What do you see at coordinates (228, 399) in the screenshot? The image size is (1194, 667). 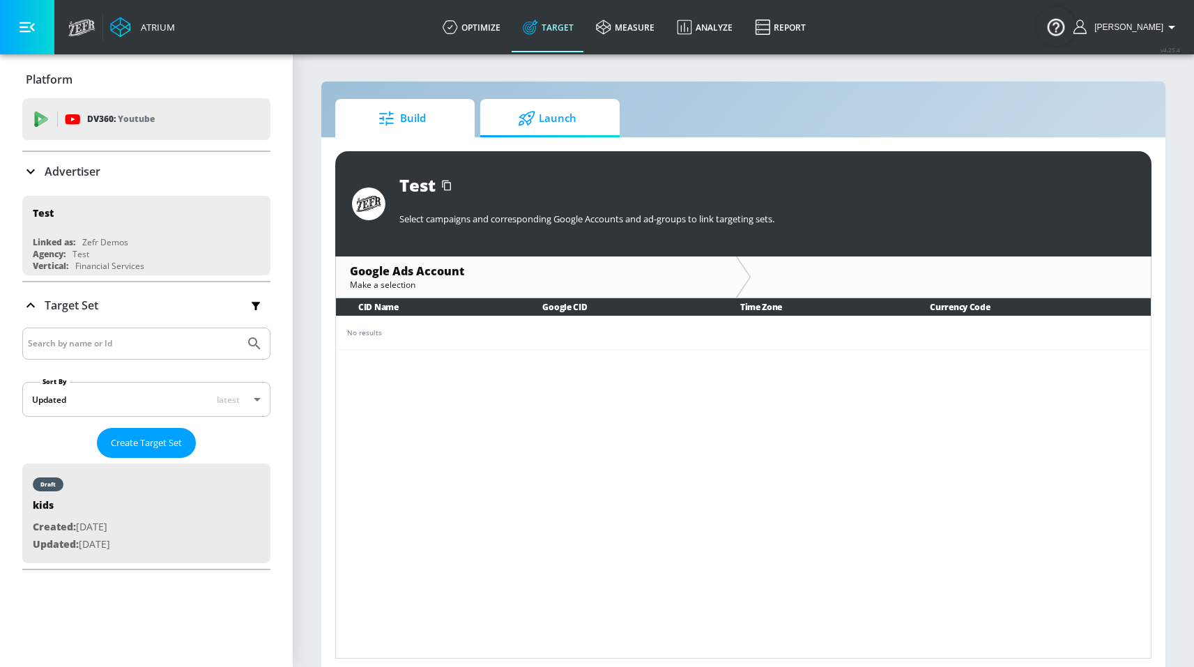 I see `span: latest` at bounding box center [228, 399].